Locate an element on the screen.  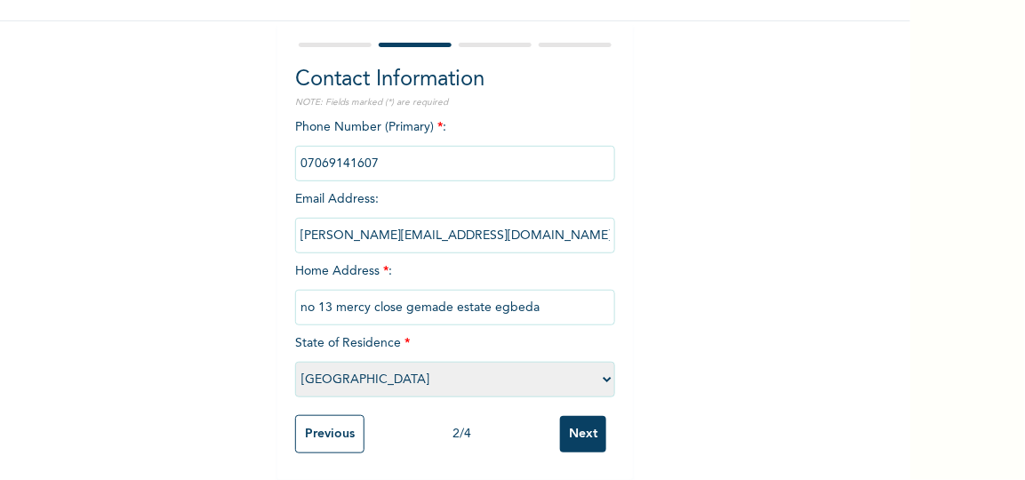
input: Enter home address is located at coordinates (455, 307).